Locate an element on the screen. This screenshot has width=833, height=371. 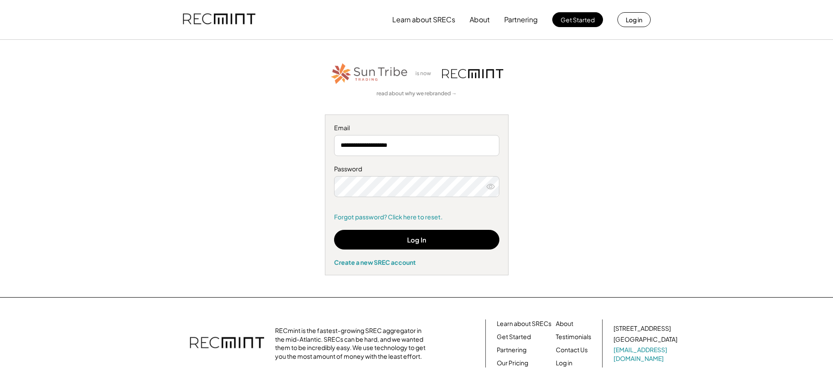
button: About is located at coordinates (480, 20).